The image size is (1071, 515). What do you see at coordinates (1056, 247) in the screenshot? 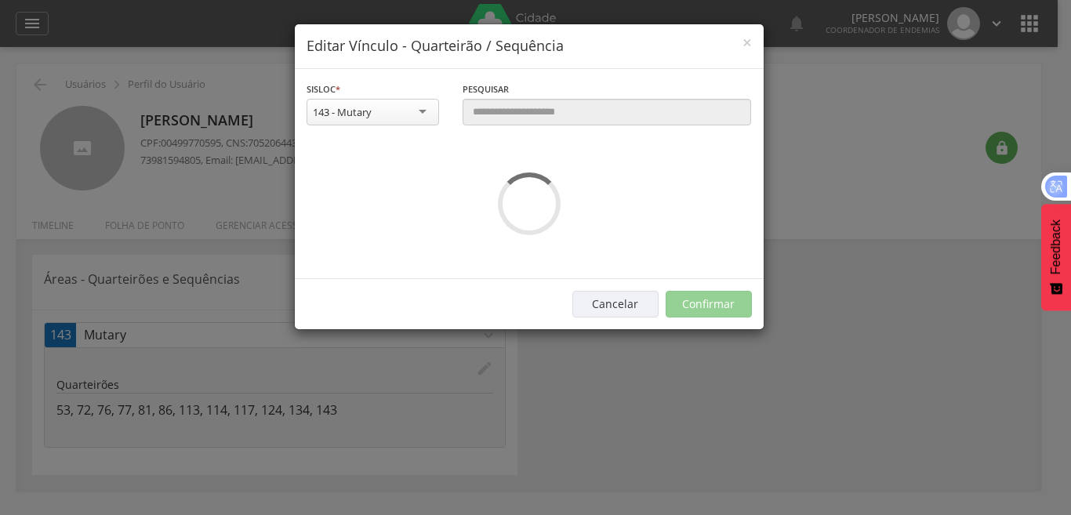
I see `span: Feedback` at bounding box center [1056, 247].